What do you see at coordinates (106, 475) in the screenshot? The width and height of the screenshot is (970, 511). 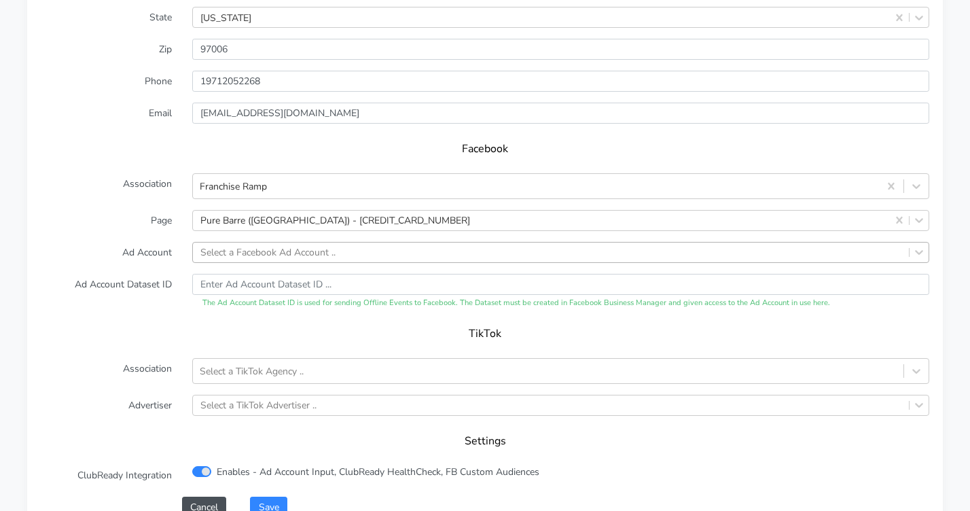 I see `label: ClubReady Integration` at bounding box center [106, 475].